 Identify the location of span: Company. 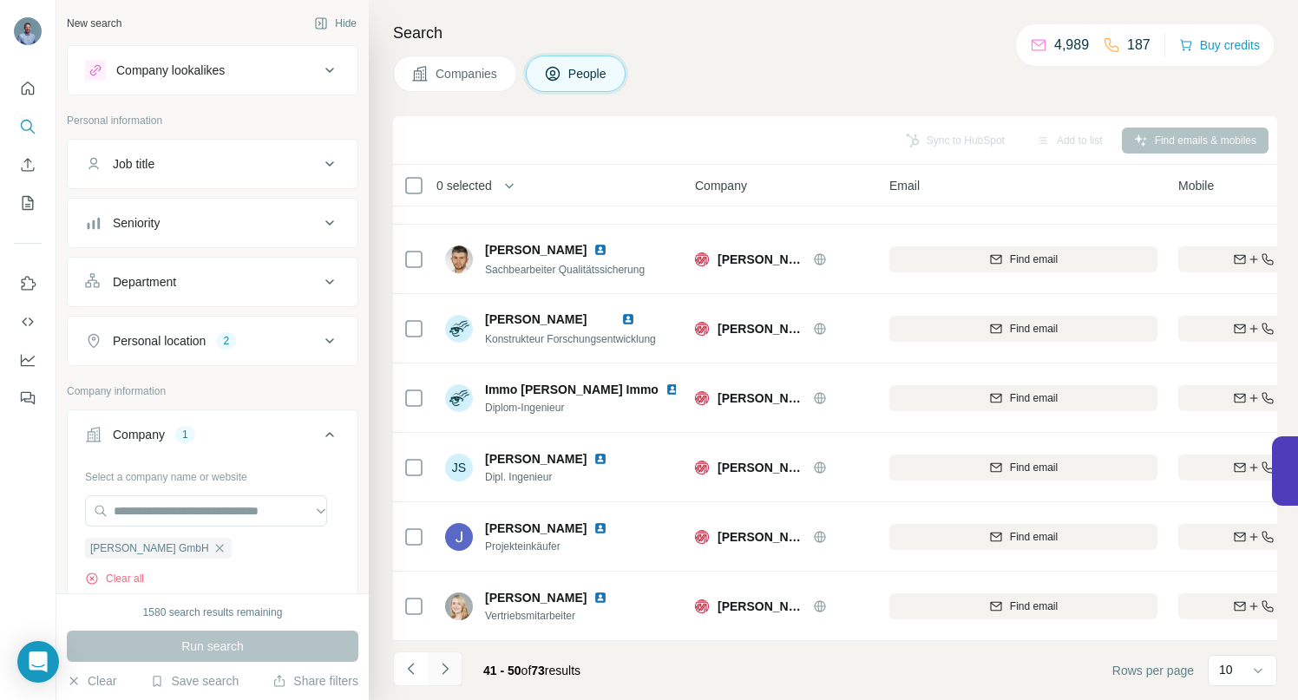
(721, 186).